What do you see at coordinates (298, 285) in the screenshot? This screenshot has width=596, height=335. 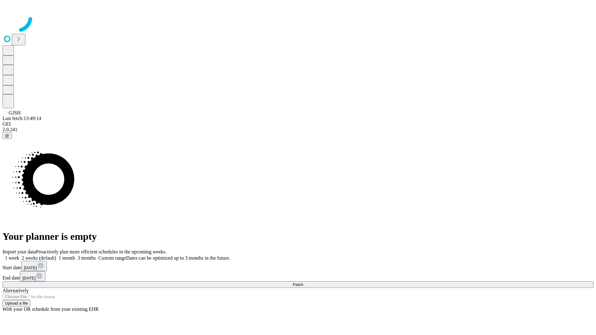 I see `button: Fetch` at bounding box center [298, 285].